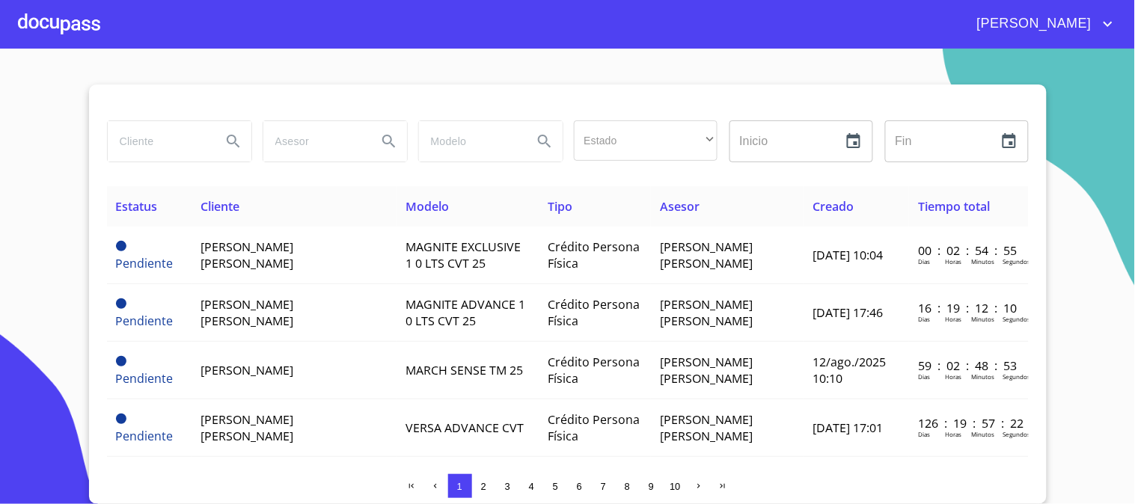 The height and width of the screenshot is (504, 1135). I want to click on span: 8, so click(627, 486).